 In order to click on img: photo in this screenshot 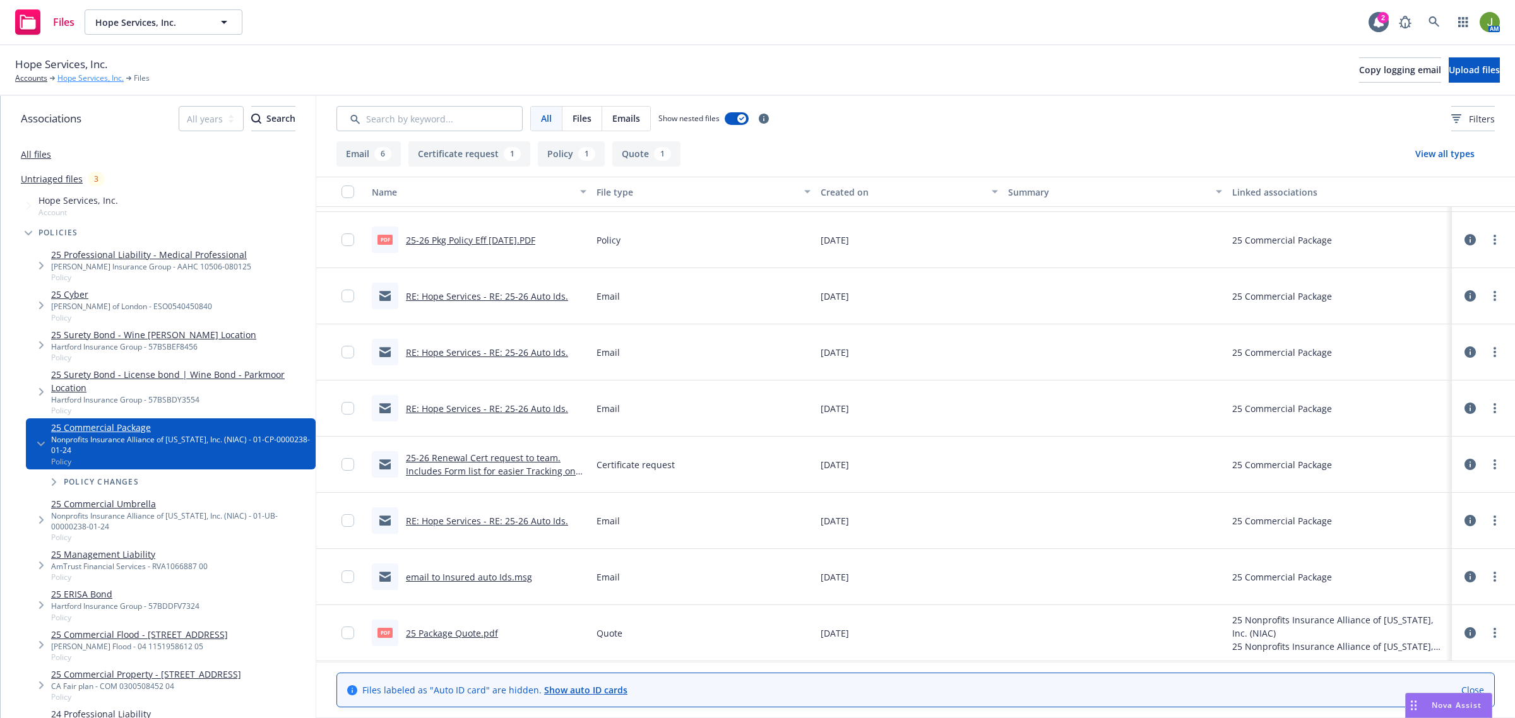, I will do `click(1490, 22)`.